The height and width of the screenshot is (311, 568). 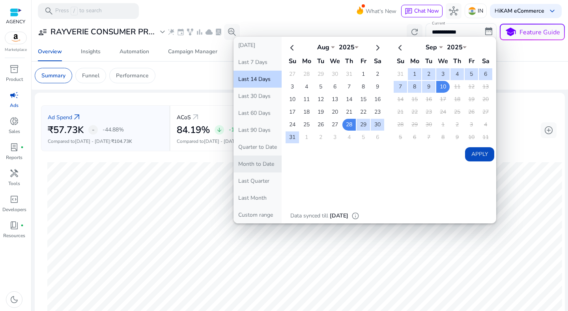 I want to click on p: Press to search, so click(x=79, y=11).